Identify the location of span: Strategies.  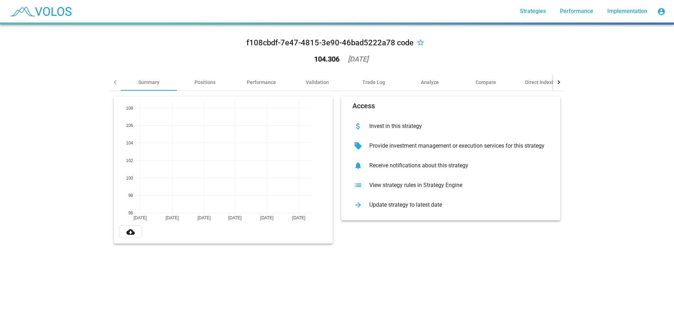
(533, 11).